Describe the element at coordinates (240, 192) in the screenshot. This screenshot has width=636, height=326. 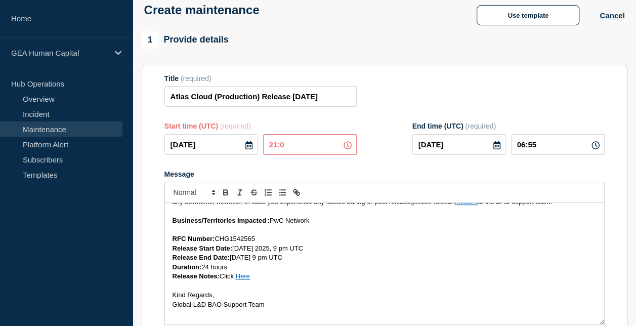
I see `button: Toggle italic text` at that location.